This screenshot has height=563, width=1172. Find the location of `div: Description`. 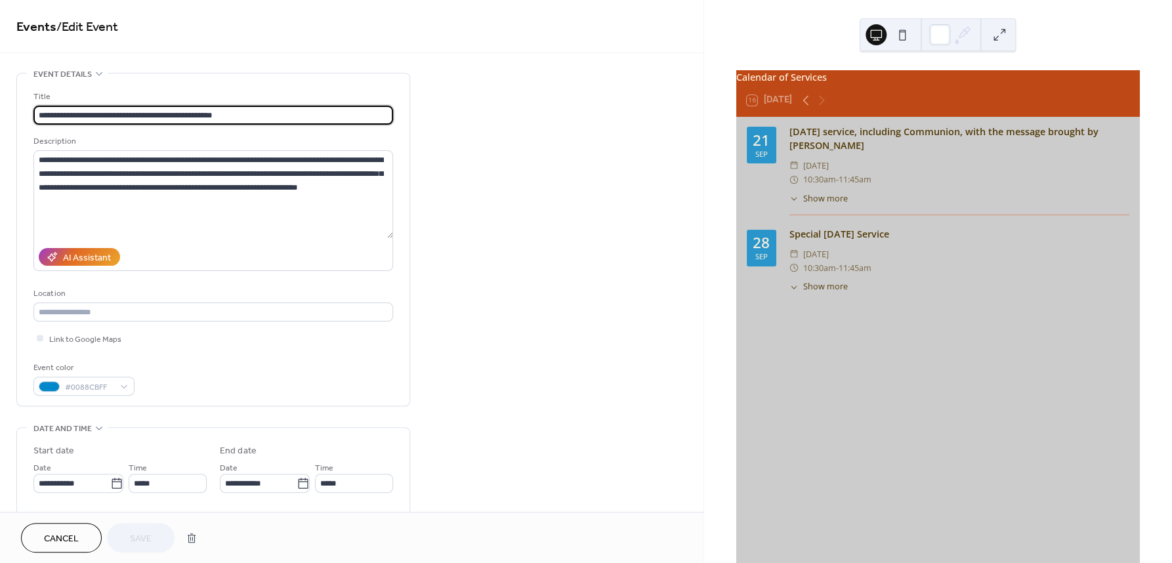

div: Description is located at coordinates (212, 141).